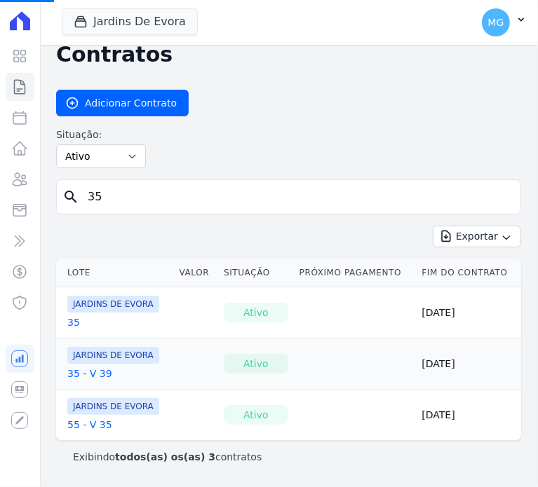 Image resolution: width=538 pixels, height=487 pixels. Describe the element at coordinates (477, 236) in the screenshot. I see `button: Exportar` at that location.